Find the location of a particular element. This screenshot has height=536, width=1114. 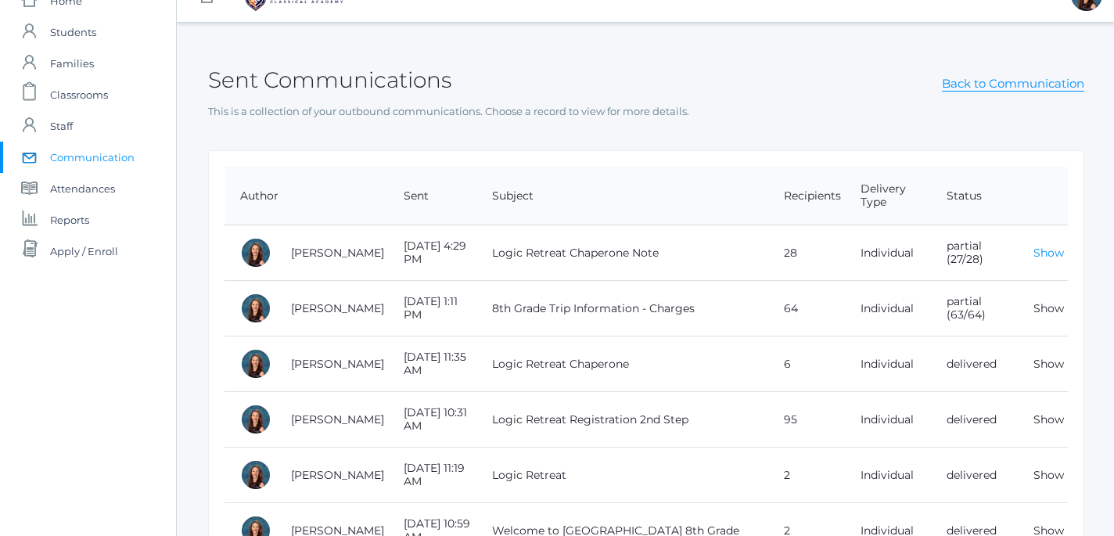

span: Staff is located at coordinates (61, 126).